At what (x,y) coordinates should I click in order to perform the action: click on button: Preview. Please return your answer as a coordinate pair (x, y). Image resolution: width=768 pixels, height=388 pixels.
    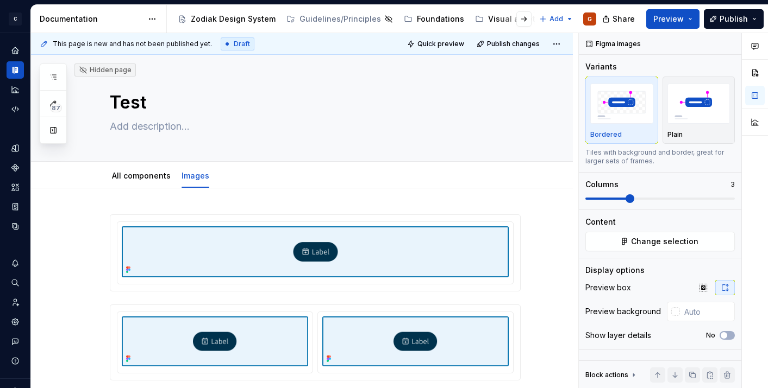
    Looking at the image, I should click on (672, 19).